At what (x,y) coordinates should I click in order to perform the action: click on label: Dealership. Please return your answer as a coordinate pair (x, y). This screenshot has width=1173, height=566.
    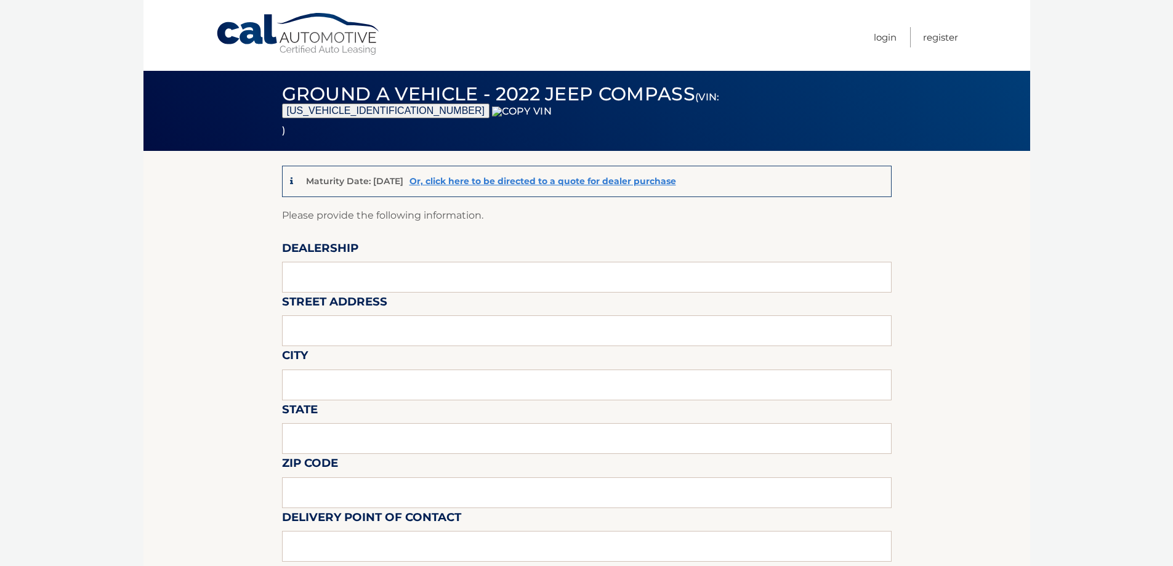
    Looking at the image, I should click on (320, 250).